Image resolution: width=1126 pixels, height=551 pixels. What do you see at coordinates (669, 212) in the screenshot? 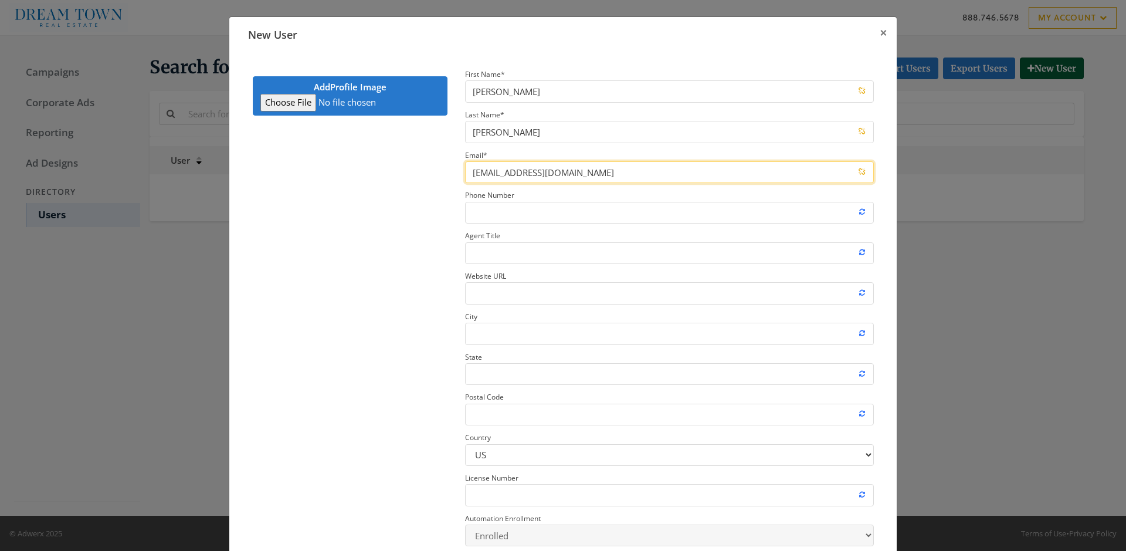
I see `input: Phone Number` at bounding box center [669, 212].